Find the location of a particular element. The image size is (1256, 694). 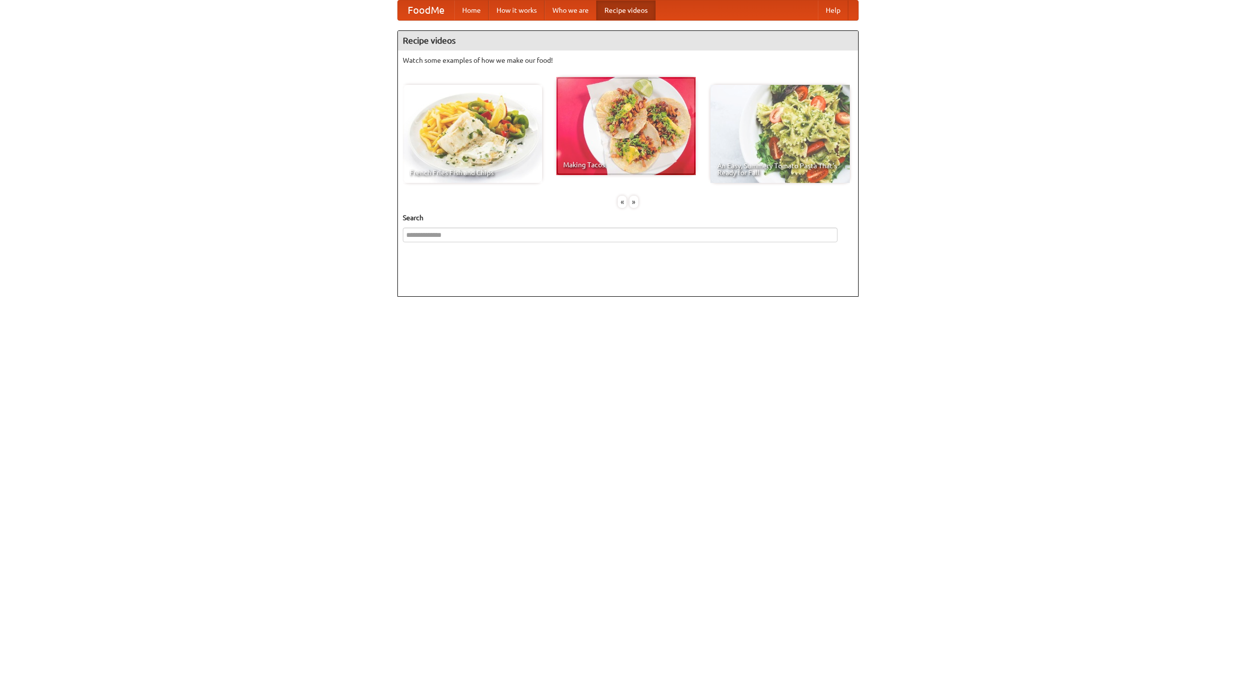

a: Recipe videos is located at coordinates (626, 10).